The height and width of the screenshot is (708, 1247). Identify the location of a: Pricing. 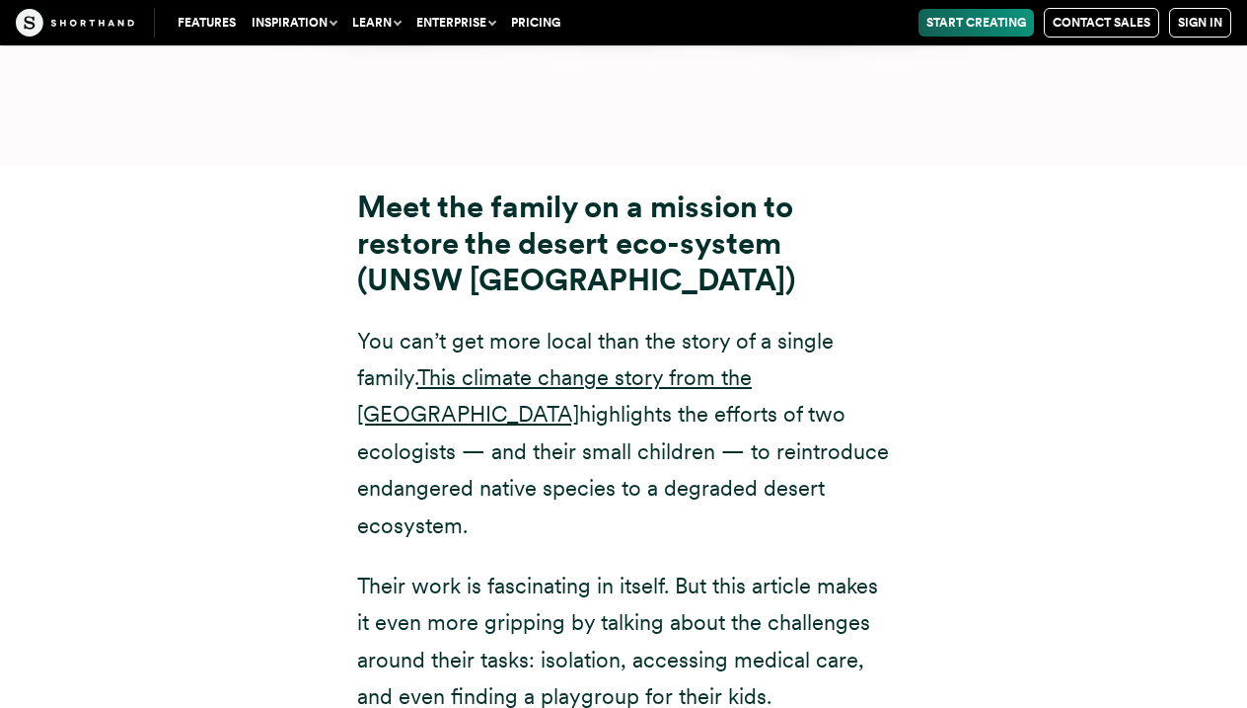
(536, 23).